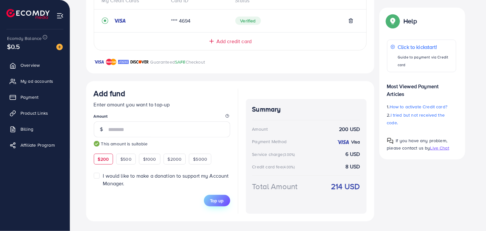  I want to click on div: Amount, so click(260, 129).